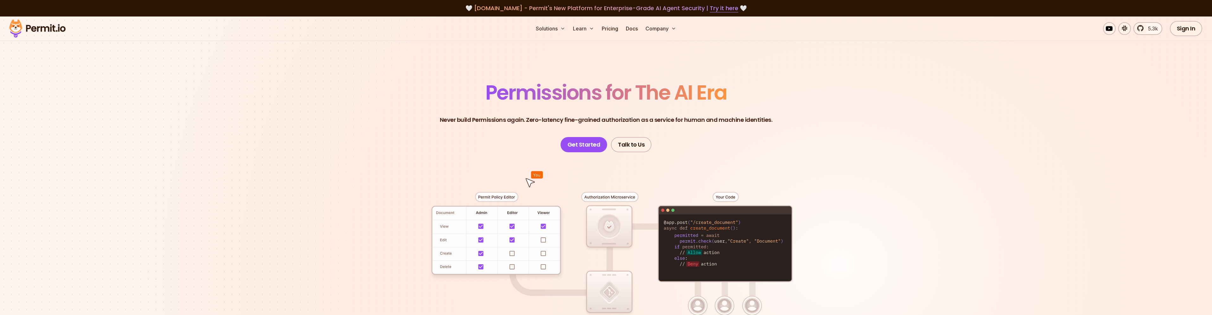 Image resolution: width=1212 pixels, height=315 pixels. I want to click on a: Docs, so click(632, 29).